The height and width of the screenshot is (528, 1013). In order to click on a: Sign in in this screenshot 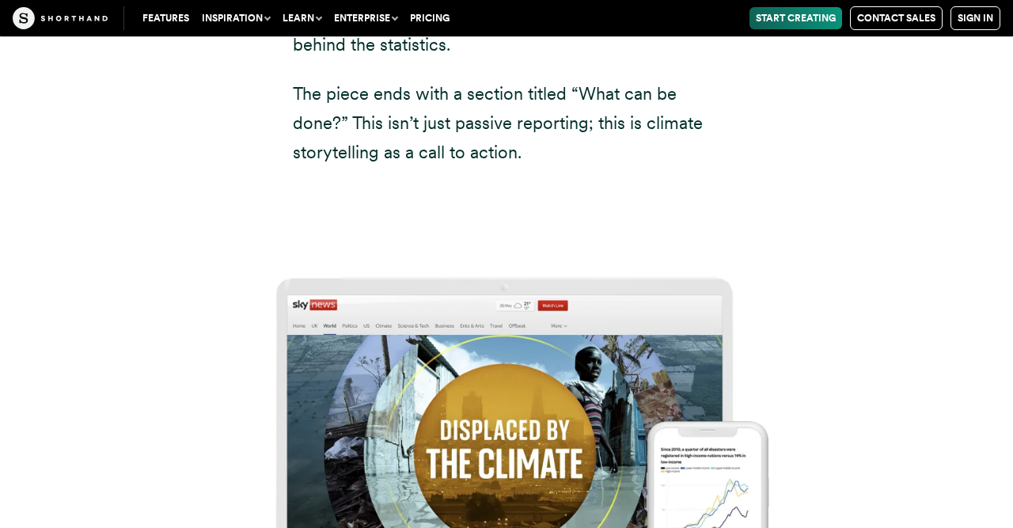, I will do `click(975, 18)`.